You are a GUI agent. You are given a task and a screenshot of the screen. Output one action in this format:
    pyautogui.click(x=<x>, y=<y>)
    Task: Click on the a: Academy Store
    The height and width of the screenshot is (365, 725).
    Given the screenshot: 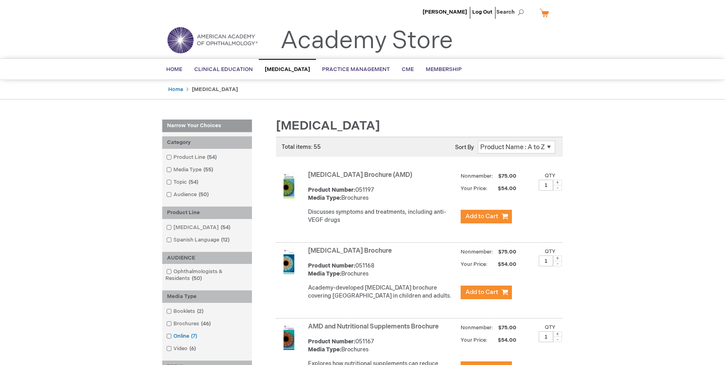 What is the action you would take?
    pyautogui.click(x=367, y=41)
    